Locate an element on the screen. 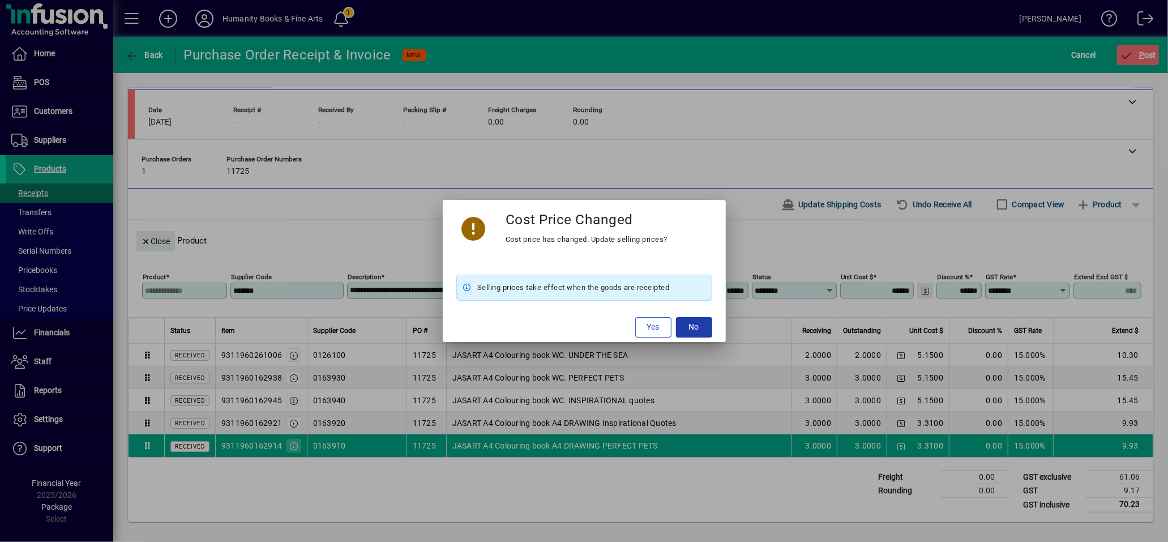  h3: Cost Price Changed is located at coordinates (569, 219).